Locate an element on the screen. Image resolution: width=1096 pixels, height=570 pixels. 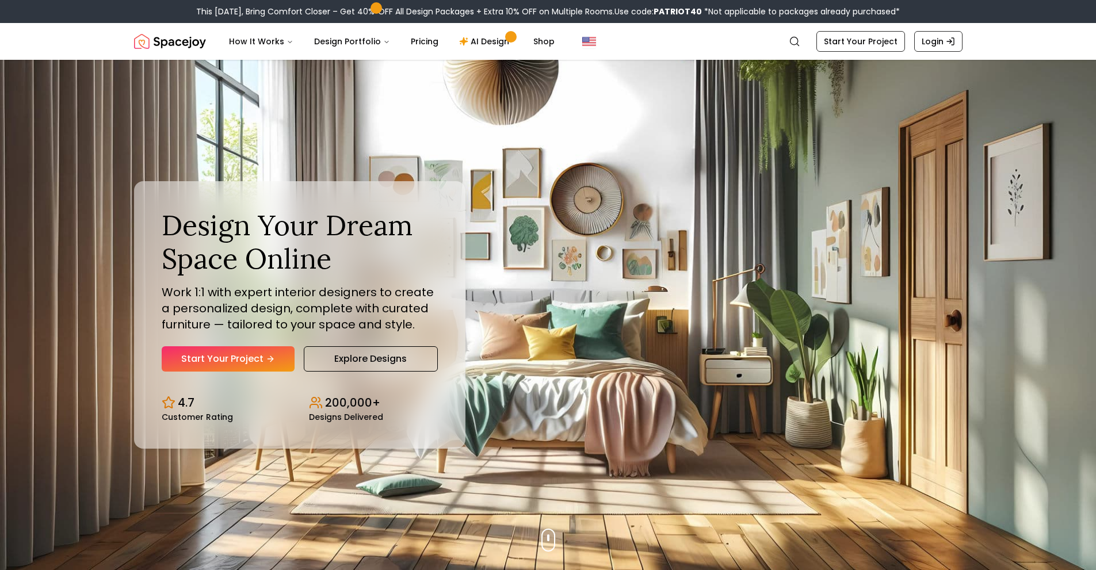
a: Explore Designs is located at coordinates (370, 359).